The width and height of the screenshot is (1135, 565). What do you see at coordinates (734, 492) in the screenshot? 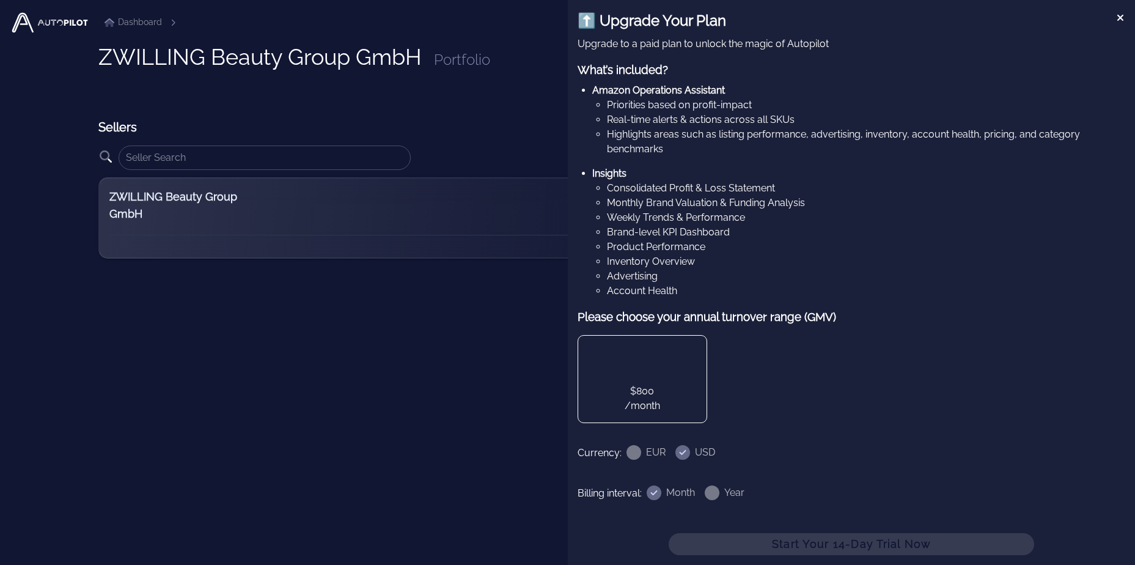
I see `label: Year` at bounding box center [734, 492].